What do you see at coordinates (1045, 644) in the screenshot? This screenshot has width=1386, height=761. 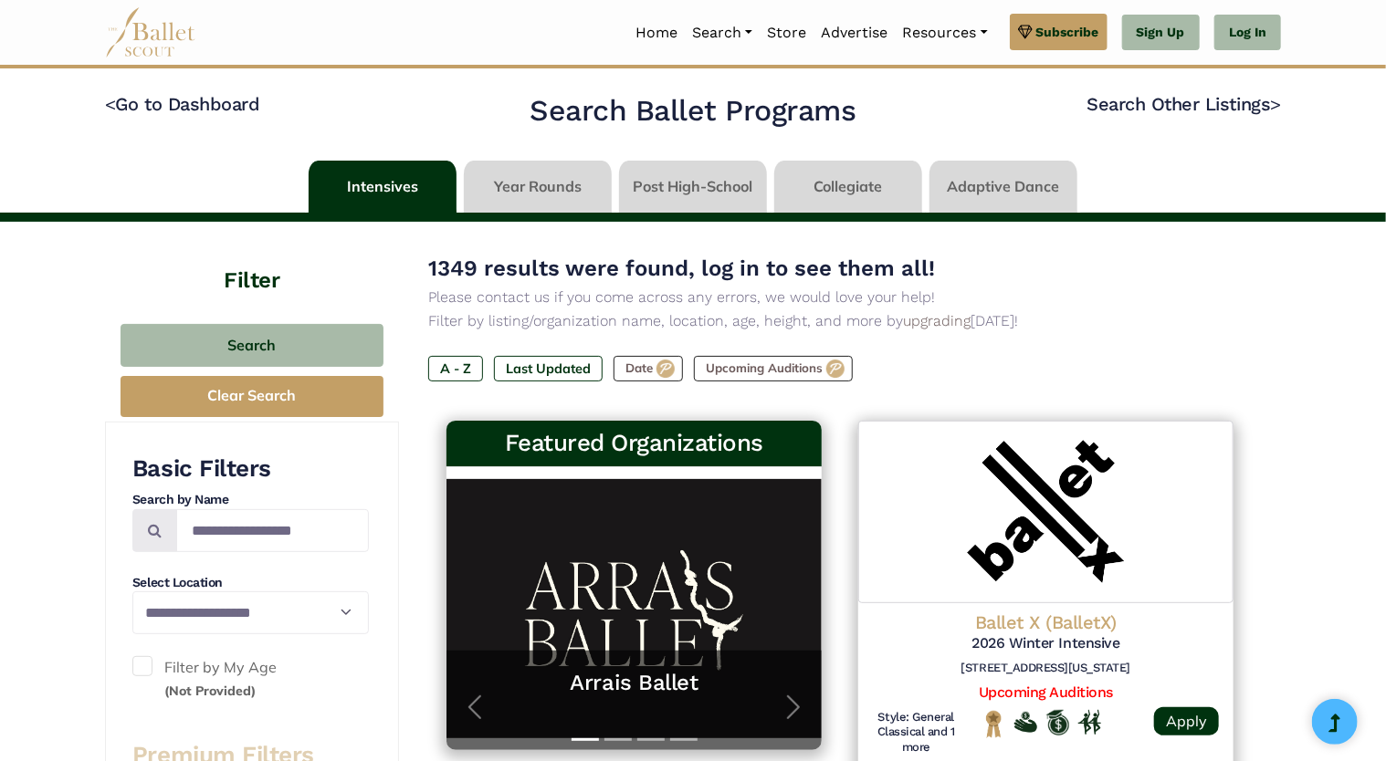 I see `h5: 2026 Winter Intensive` at bounding box center [1045, 644].